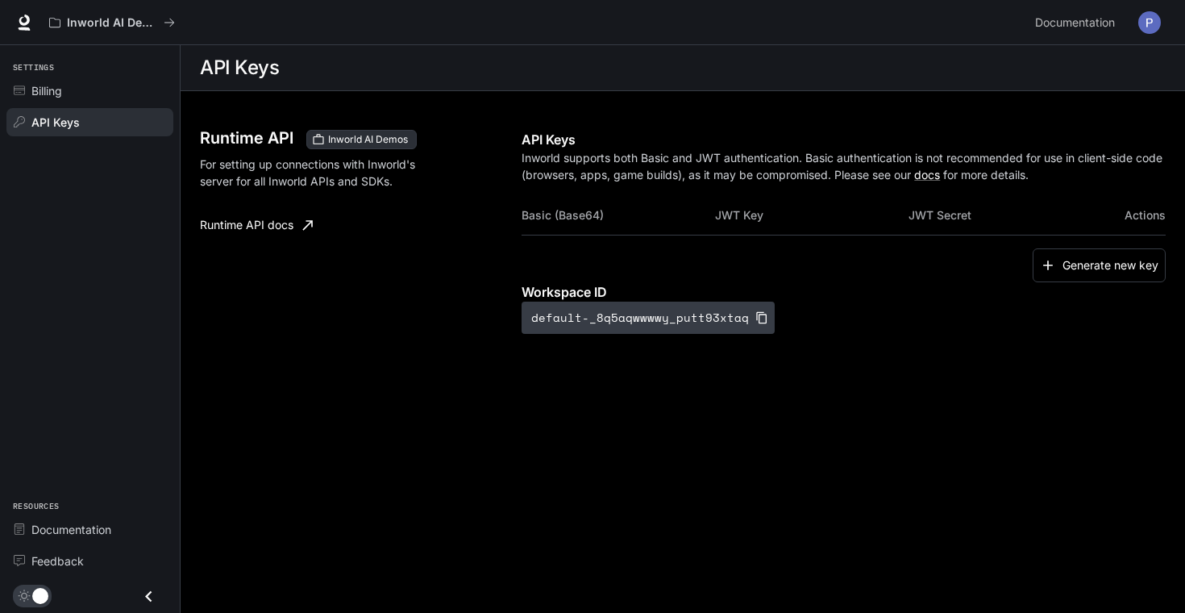 The width and height of the screenshot is (1185, 613). Describe the element at coordinates (843, 292) in the screenshot. I see `p: Workspace ID` at that location.